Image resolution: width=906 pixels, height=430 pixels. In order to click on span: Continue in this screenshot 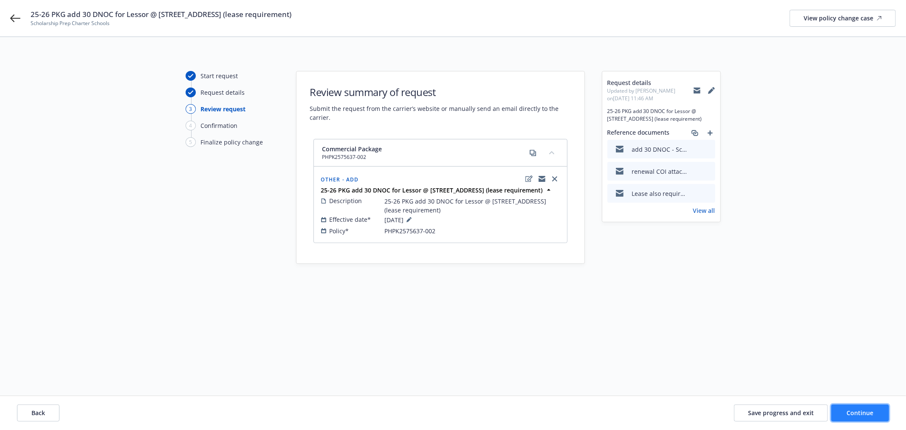, I will do `click(860, 412)`.